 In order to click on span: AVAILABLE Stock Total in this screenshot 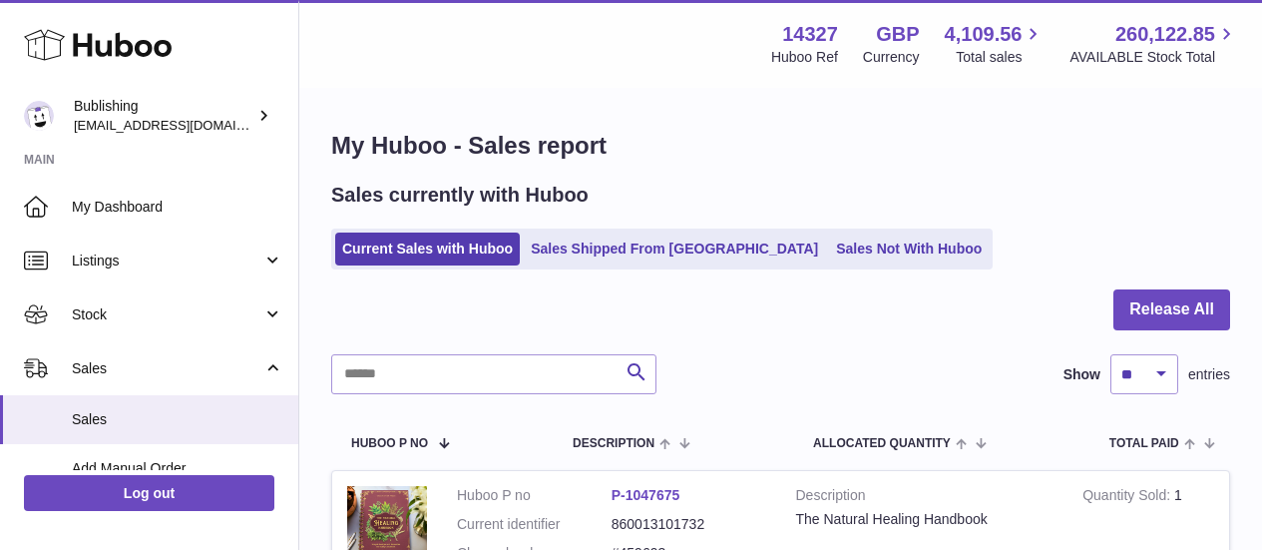, I will do `click(1153, 57)`.